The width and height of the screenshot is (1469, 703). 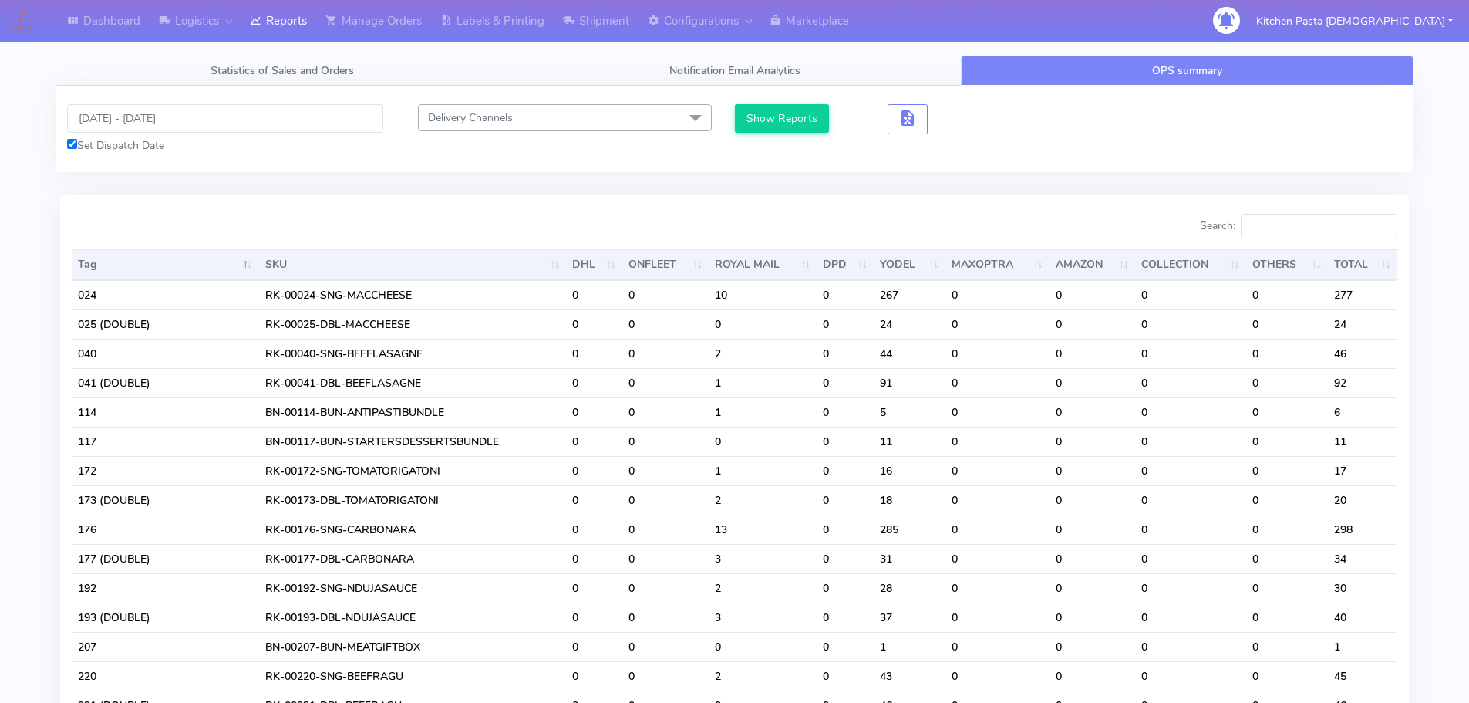 I want to click on td: 11, so click(x=1363, y=441).